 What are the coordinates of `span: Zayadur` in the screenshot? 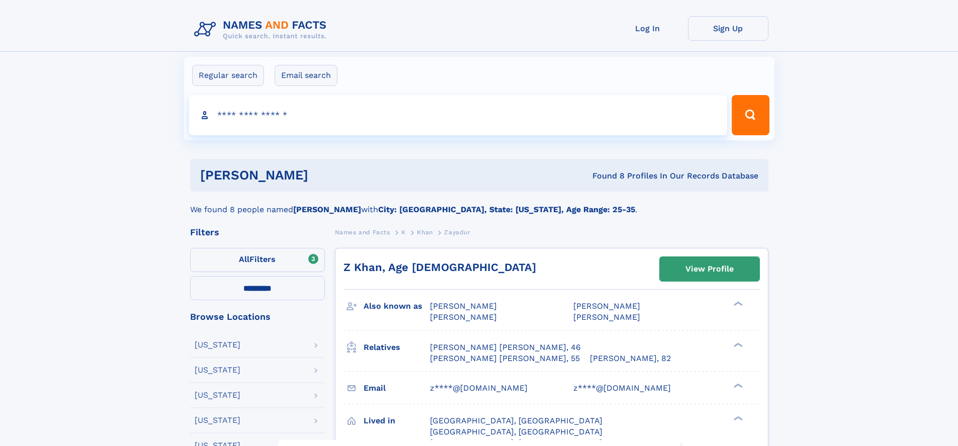 It's located at (457, 232).